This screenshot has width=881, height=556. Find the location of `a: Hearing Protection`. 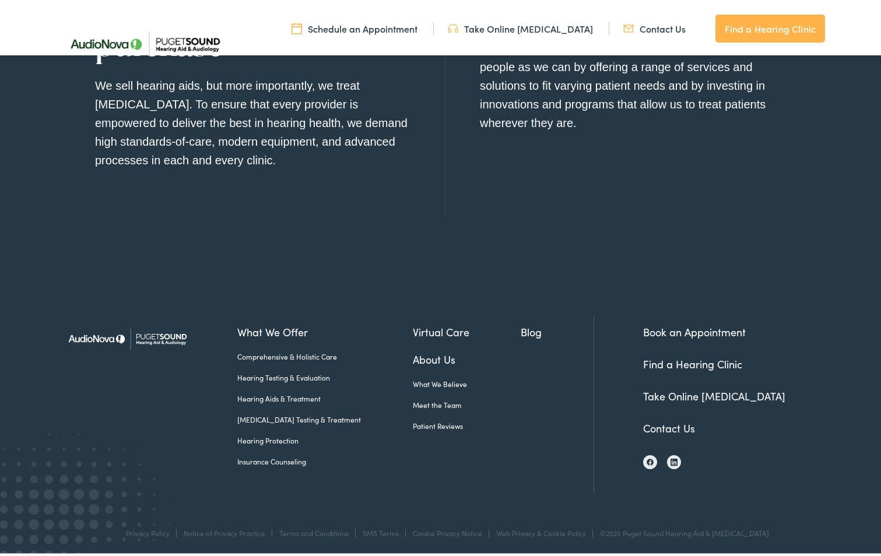

a: Hearing Protection is located at coordinates (325, 438).